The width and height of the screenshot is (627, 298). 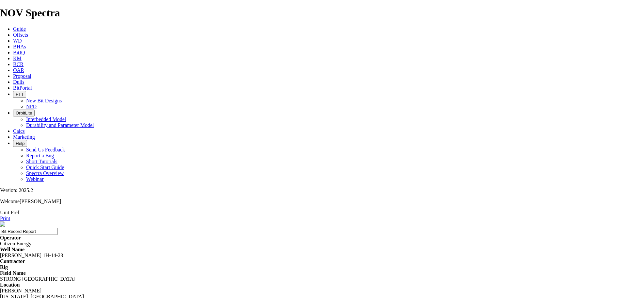 I want to click on span: WD, so click(x=17, y=40).